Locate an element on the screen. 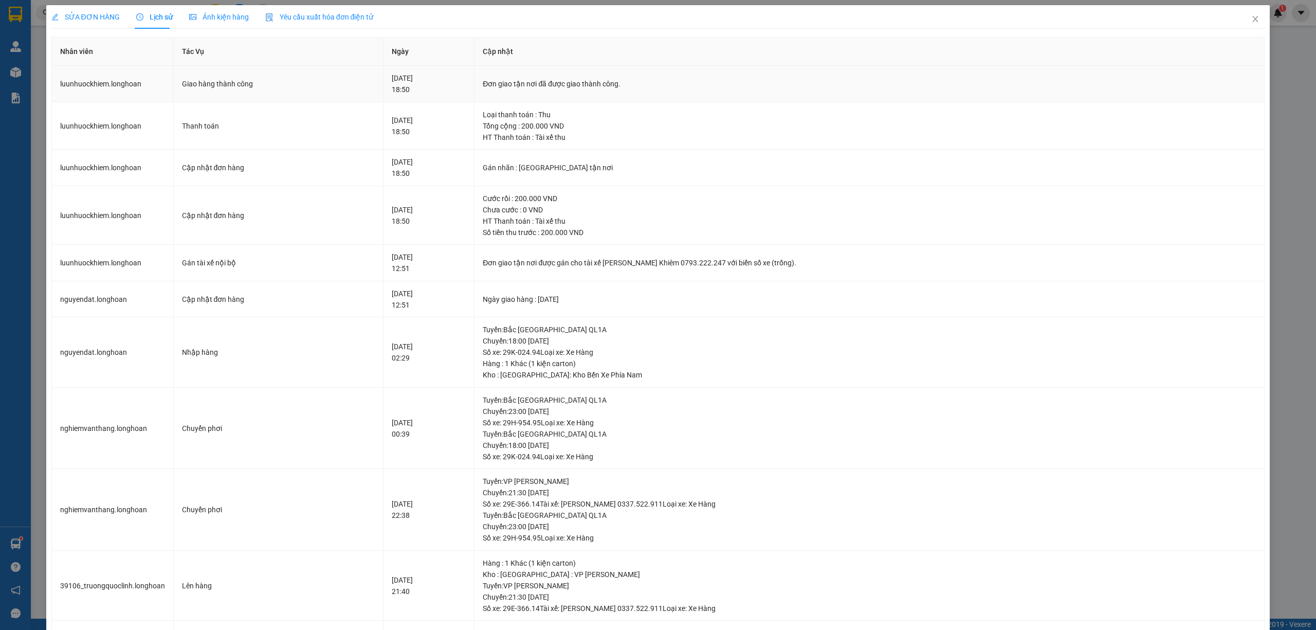 Image resolution: width=1316 pixels, height=630 pixels. span: close is located at coordinates (1255, 19).